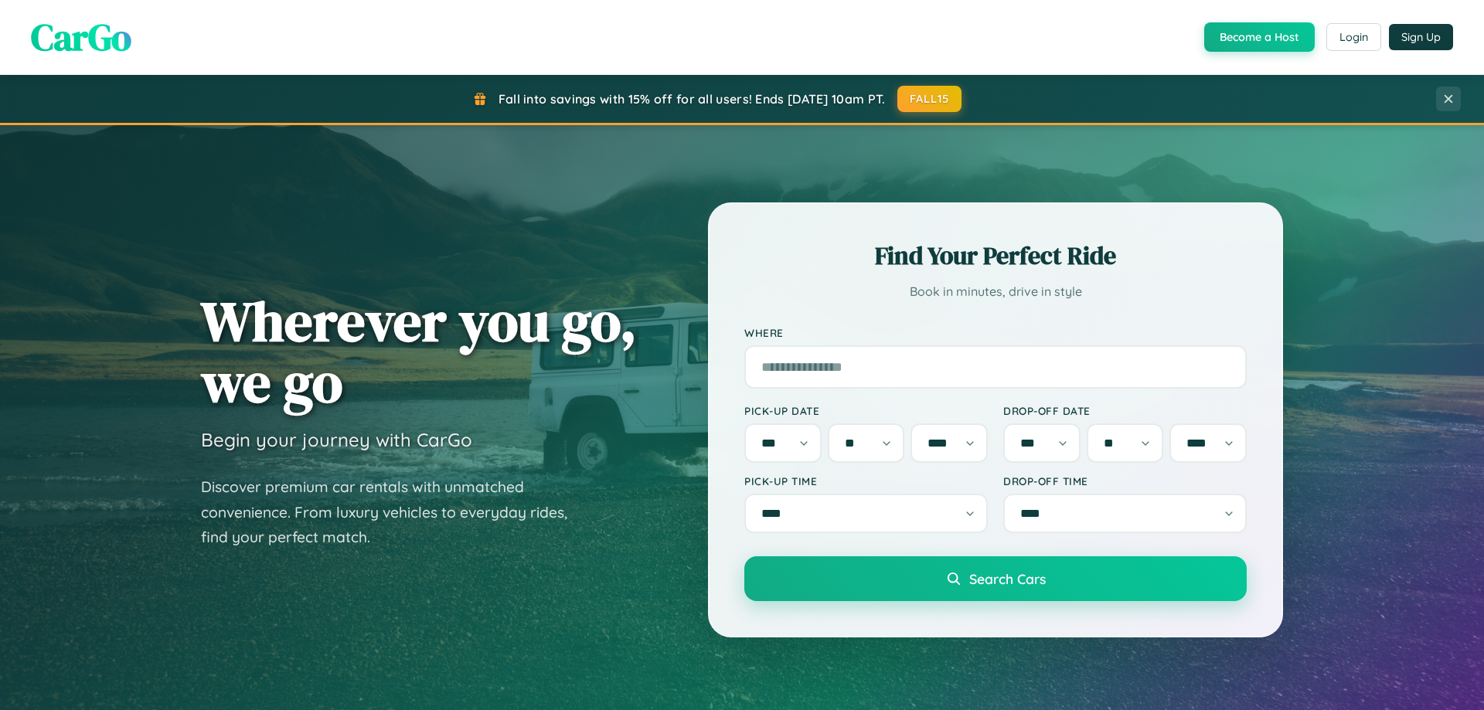  I want to click on p: Book in minutes, drive in style, so click(996, 291).